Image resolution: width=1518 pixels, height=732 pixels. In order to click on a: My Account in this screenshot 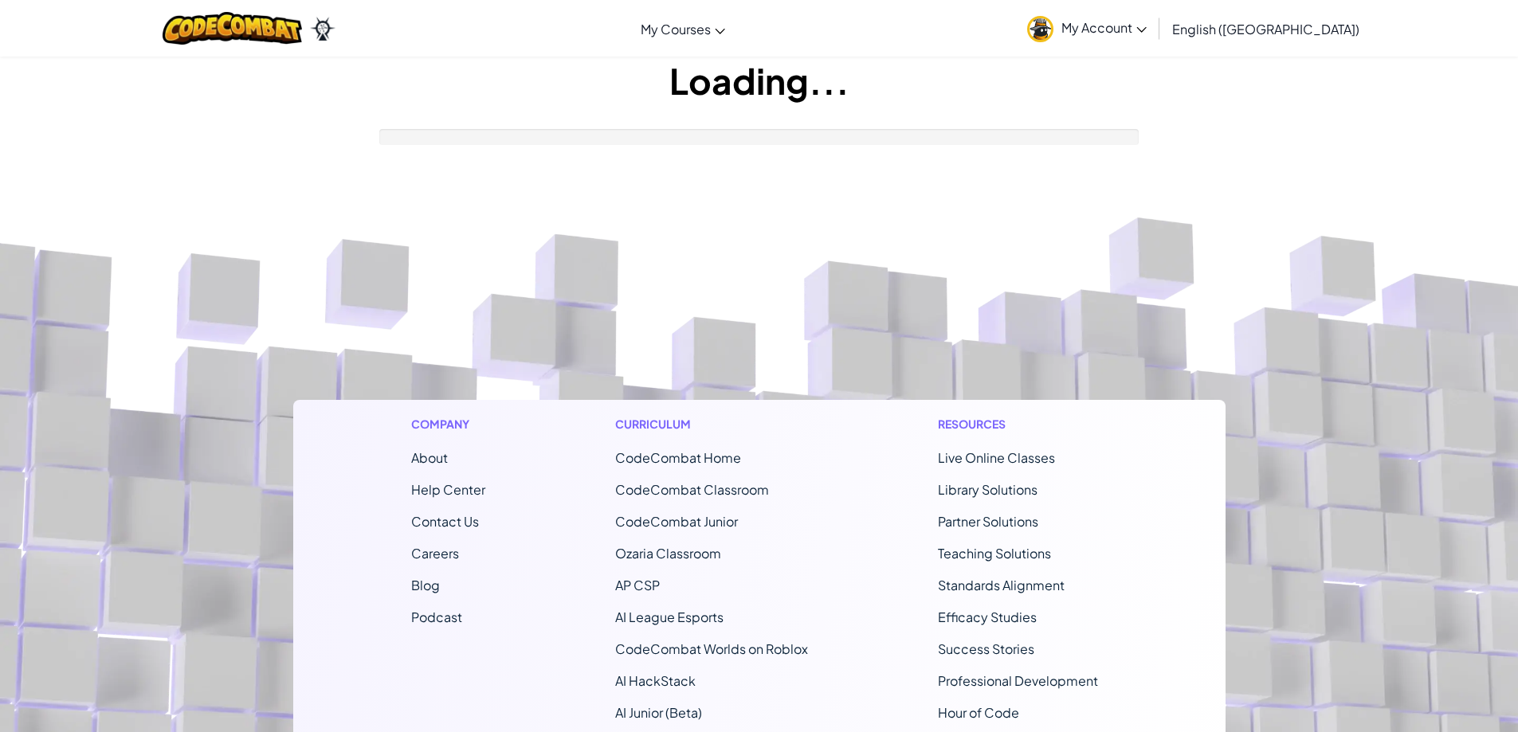, I will do `click(1087, 28)`.